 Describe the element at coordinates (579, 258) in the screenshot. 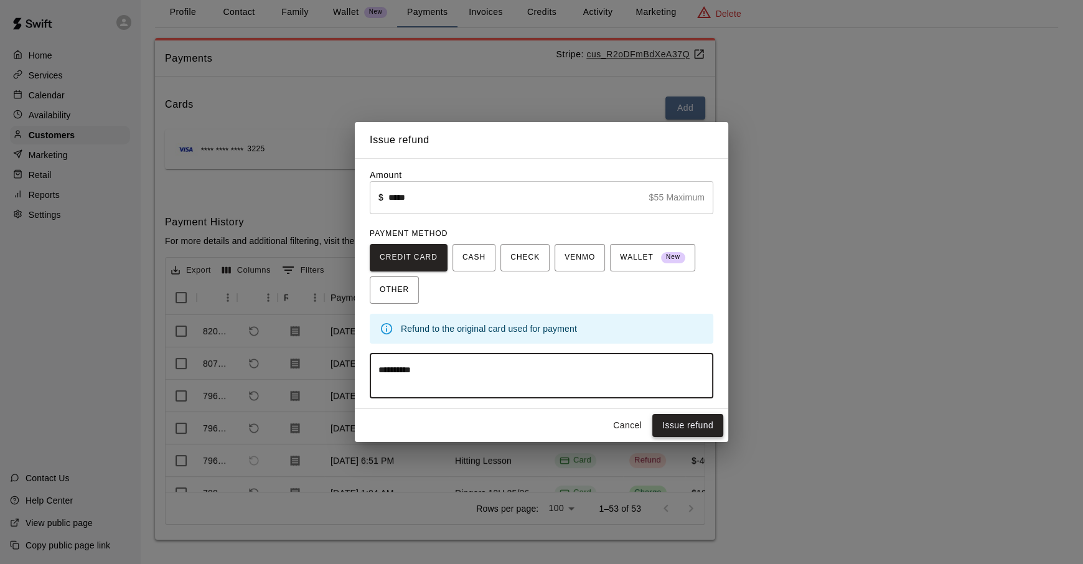

I see `span: VENMO` at that location.